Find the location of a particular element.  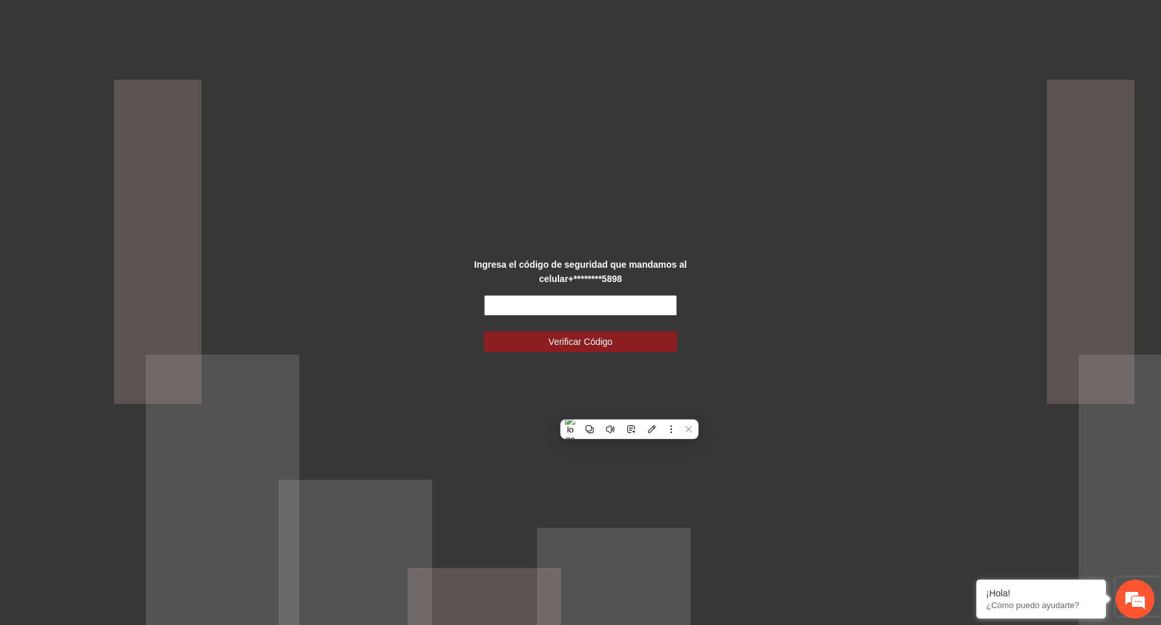

span: Verificar Código is located at coordinates (580, 341).